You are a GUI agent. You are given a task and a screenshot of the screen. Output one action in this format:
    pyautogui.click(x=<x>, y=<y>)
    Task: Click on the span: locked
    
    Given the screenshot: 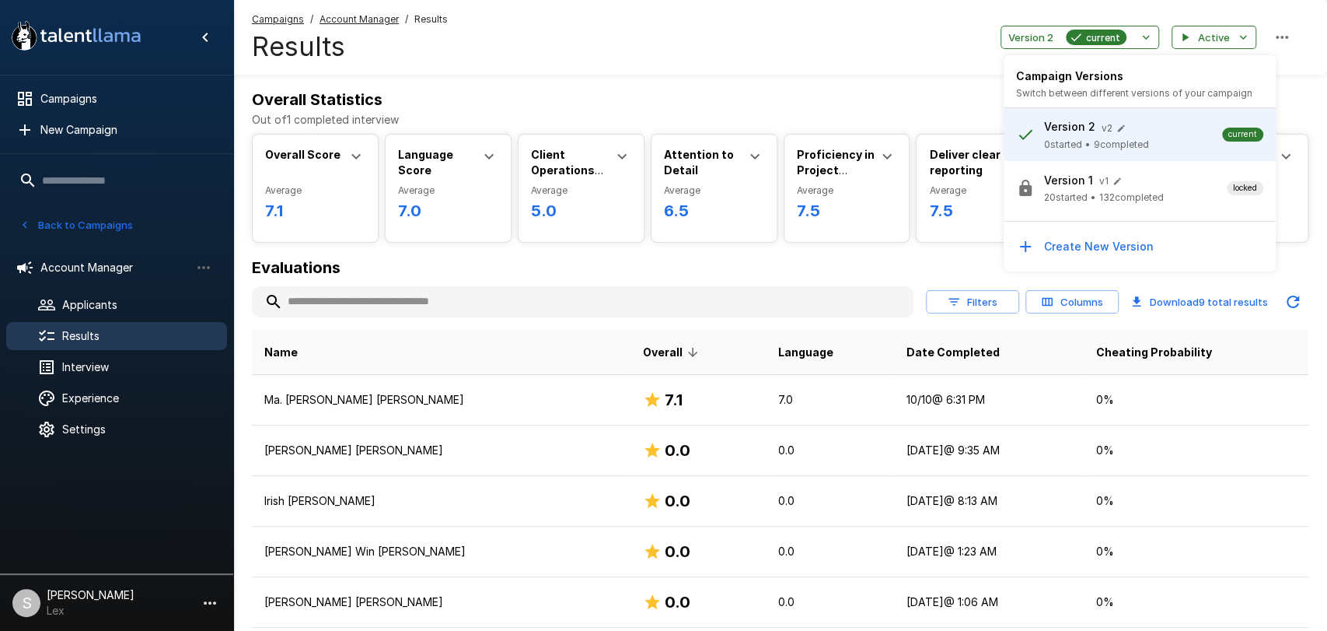 What is the action you would take?
    pyautogui.click(x=1245, y=188)
    